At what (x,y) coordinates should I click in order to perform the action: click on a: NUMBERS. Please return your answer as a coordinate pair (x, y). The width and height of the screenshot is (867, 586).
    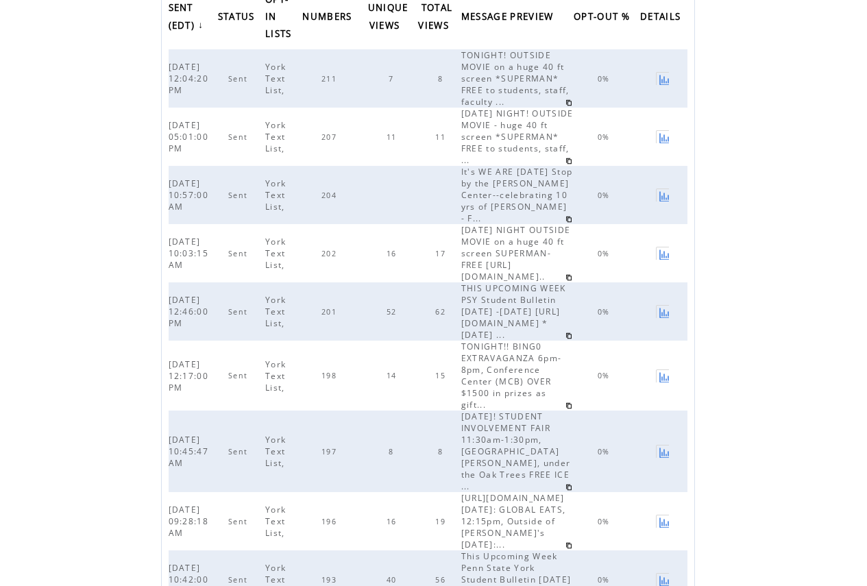
    Looking at the image, I should click on (330, 18).